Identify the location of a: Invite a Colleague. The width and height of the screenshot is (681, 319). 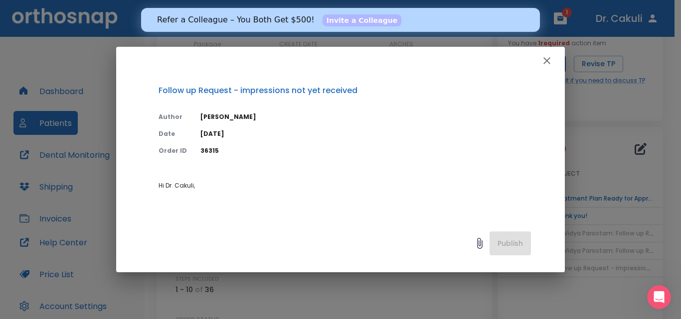
(221, 12).